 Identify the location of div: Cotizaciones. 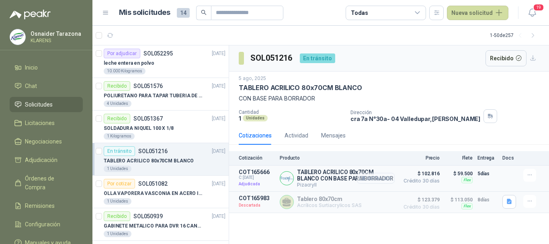
(255, 136).